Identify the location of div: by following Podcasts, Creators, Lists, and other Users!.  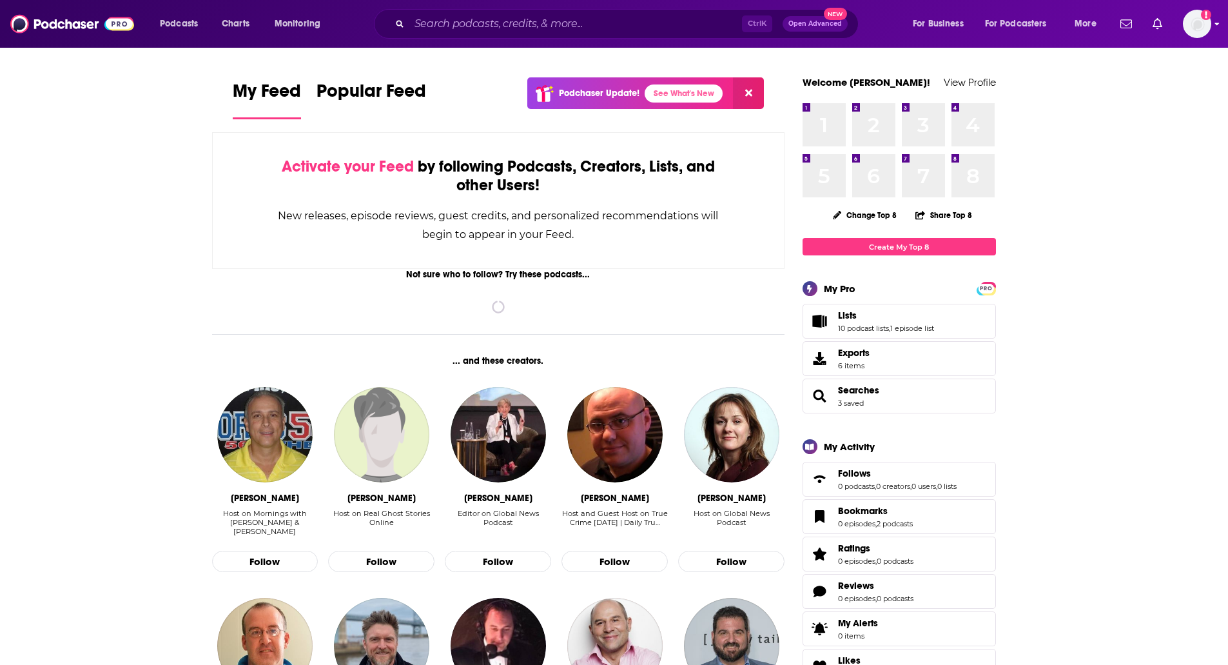
(498, 176).